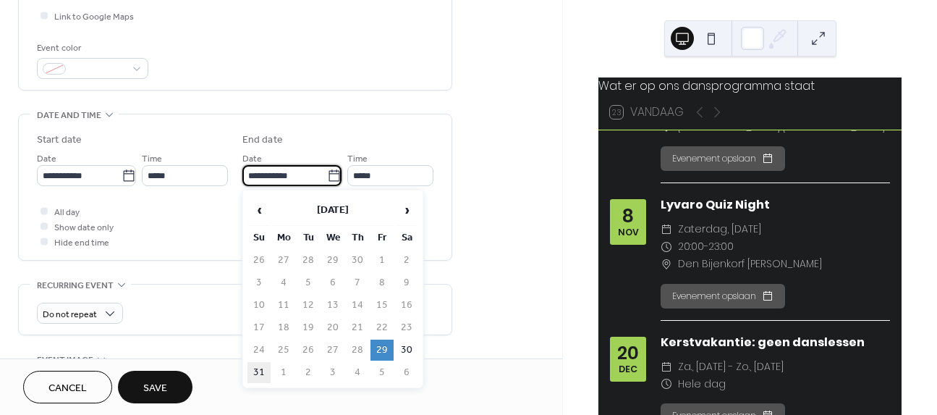 The image size is (937, 415). What do you see at coordinates (259, 372) in the screenshot?
I see `td: 31` at bounding box center [259, 372].